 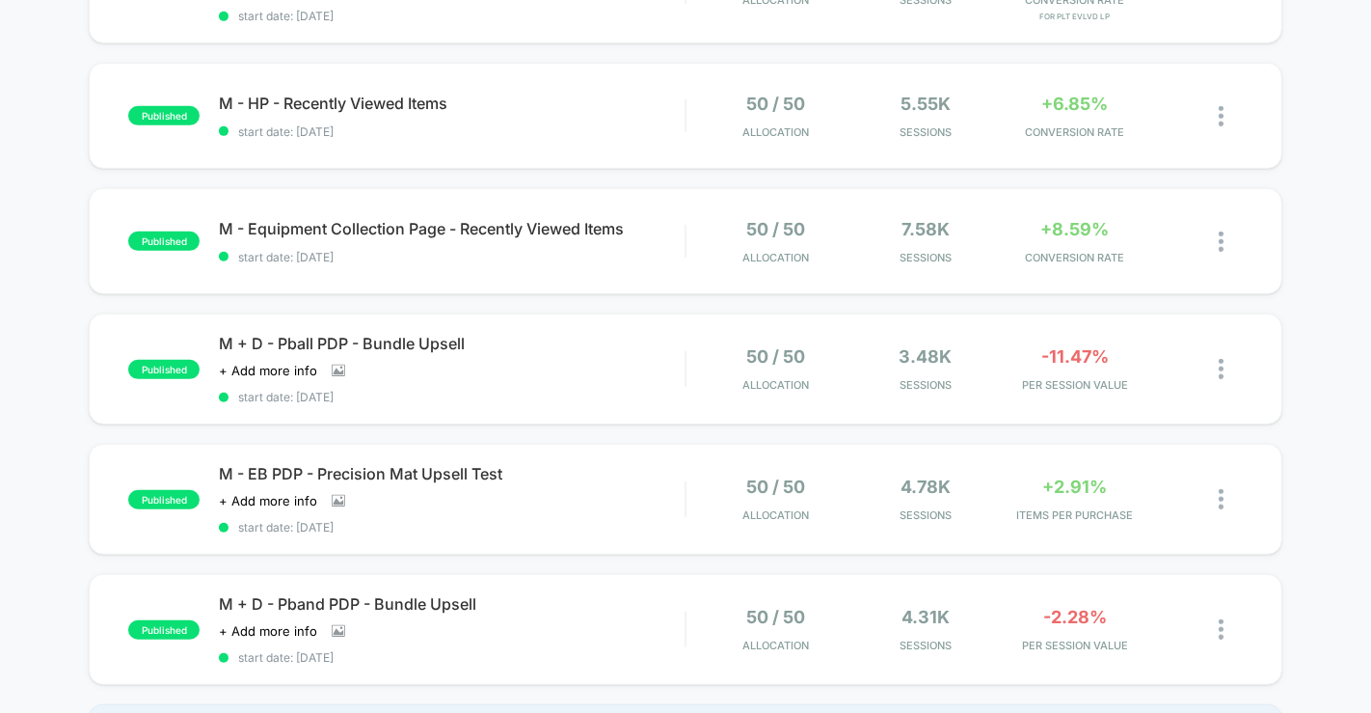 What do you see at coordinates (926, 229) in the screenshot?
I see `span: 7.58k` at bounding box center [926, 229].